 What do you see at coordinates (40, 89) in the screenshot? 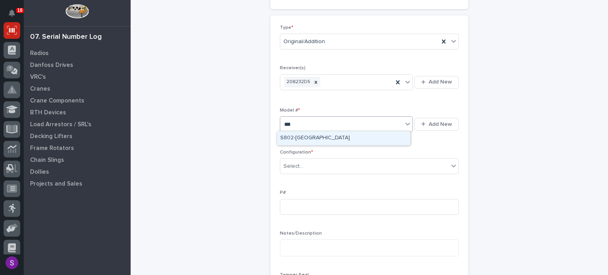
I see `p: Cranes` at bounding box center [40, 89].